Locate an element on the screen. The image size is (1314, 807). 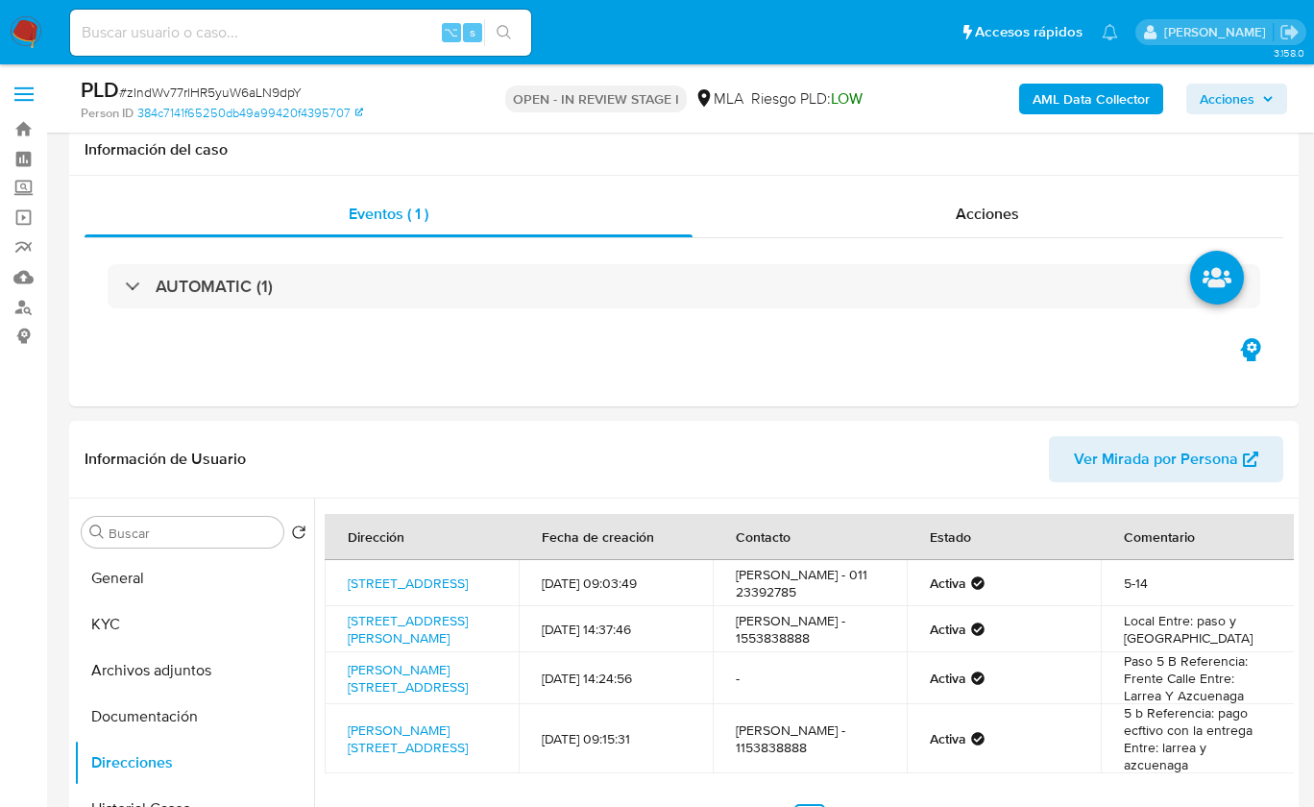
td: 5 b Referencia: pago ecftivo con la entrega Entre: larrea y azcuenaga is located at coordinates (1198, 739).